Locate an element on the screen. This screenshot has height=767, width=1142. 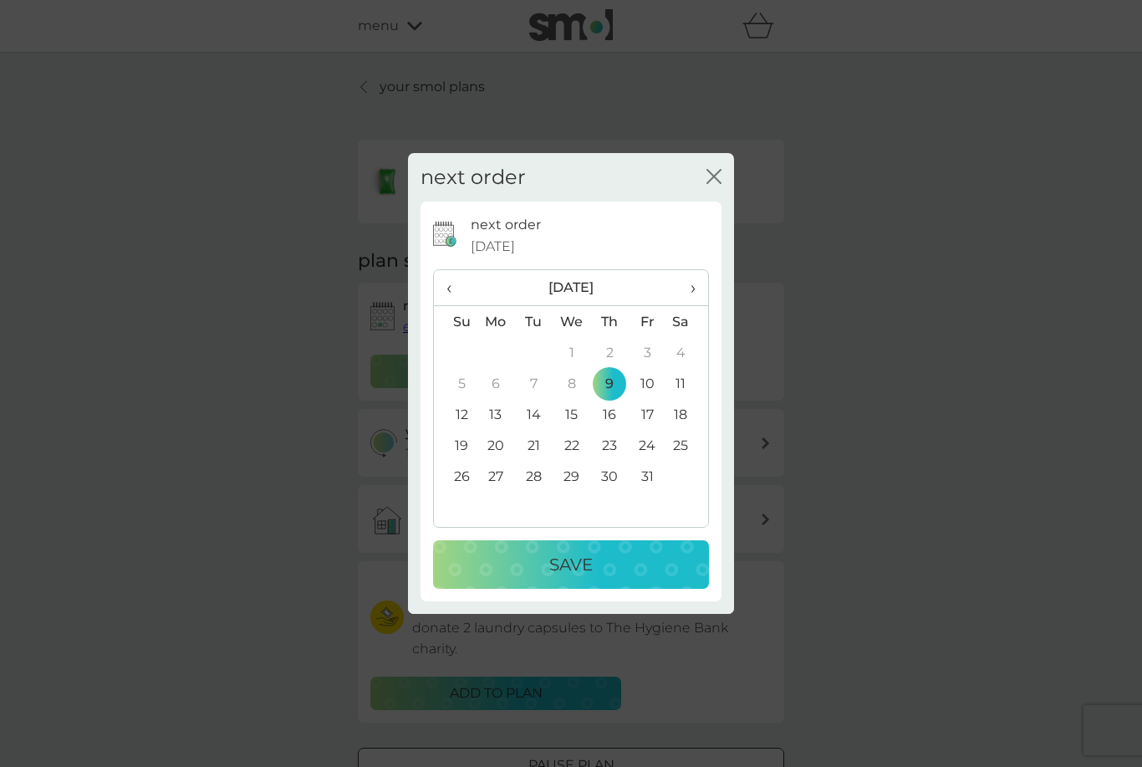
th: Tu is located at coordinates (533, 322).